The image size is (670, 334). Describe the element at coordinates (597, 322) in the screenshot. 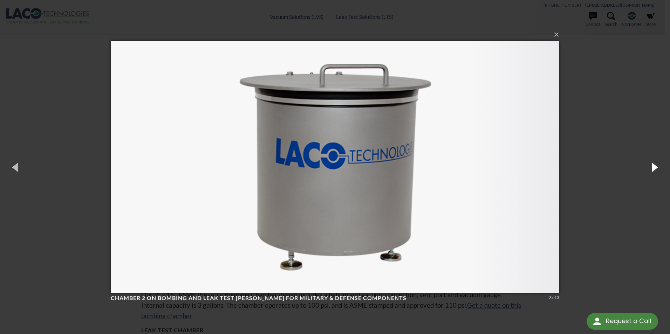

I see `img: round button` at that location.